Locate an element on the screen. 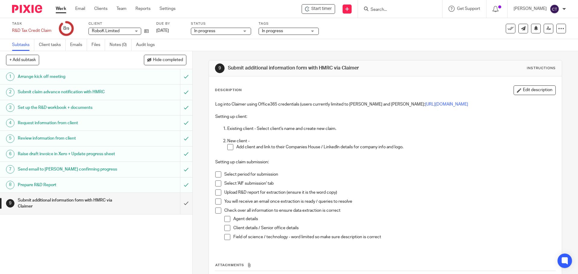 This screenshot has width=578, height=274. h1: Set up the R&D workbook + documents is located at coordinates (70, 108).